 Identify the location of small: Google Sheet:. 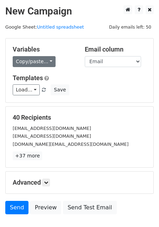
(45, 27).